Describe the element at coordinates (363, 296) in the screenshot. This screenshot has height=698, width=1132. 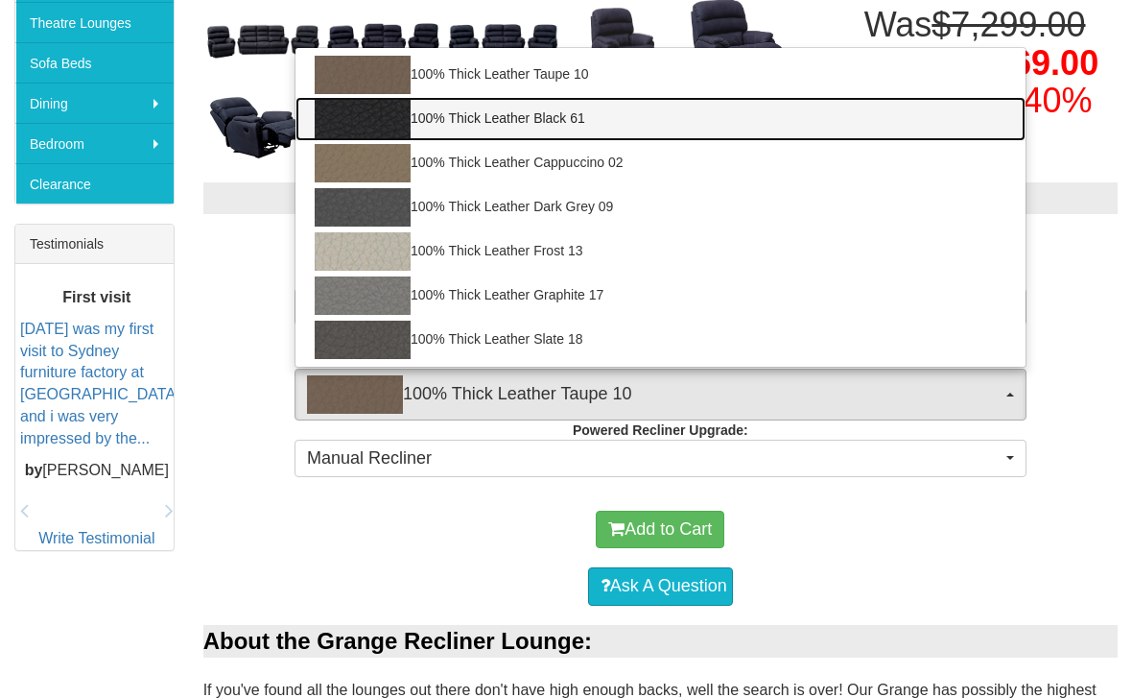
I see `img: 100% Thick Leather Graphite 17` at that location.